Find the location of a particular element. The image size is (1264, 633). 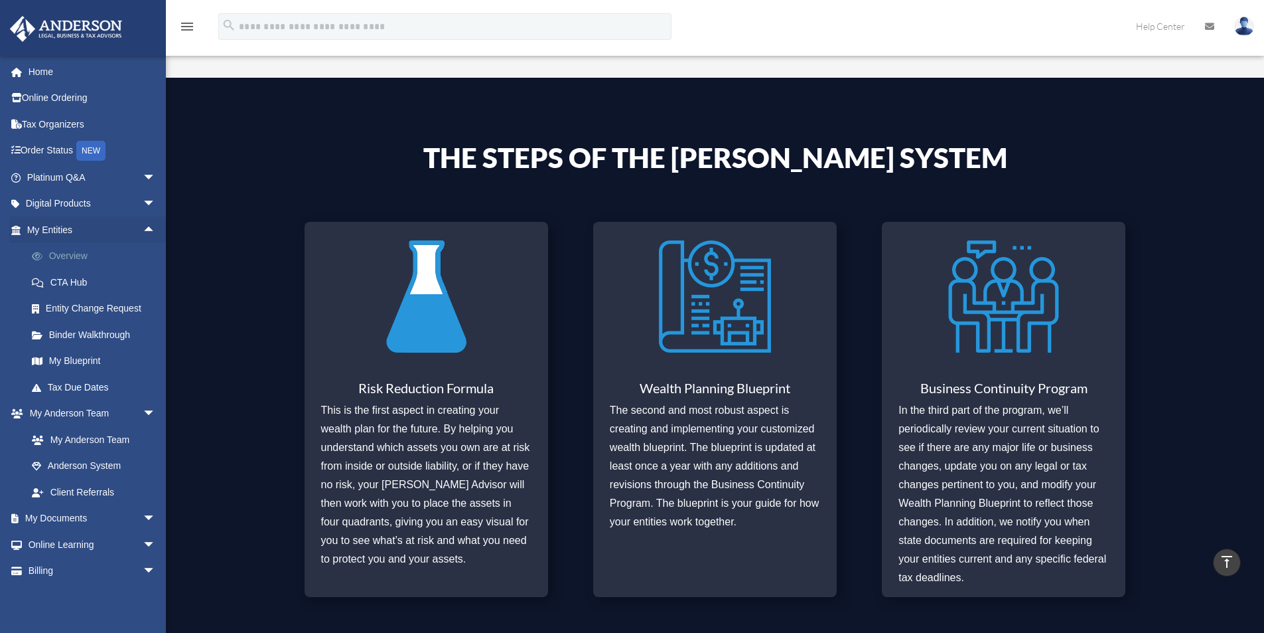

img: User Pic is located at coordinates (1244, 26).